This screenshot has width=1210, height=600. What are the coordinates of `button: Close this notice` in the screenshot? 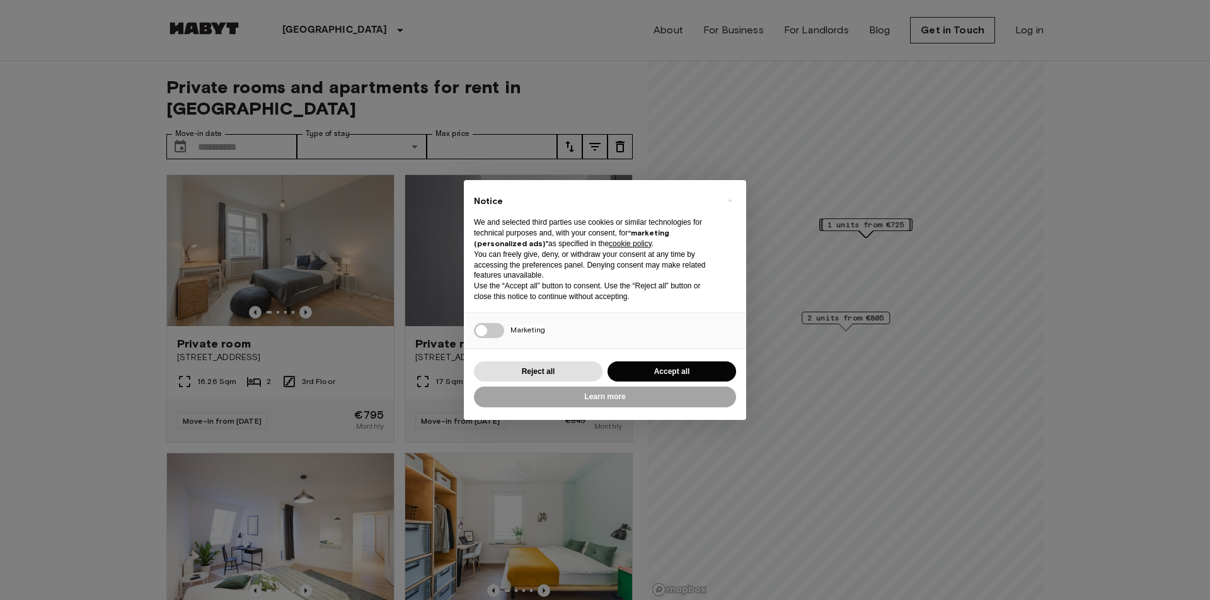 It's located at (730, 200).